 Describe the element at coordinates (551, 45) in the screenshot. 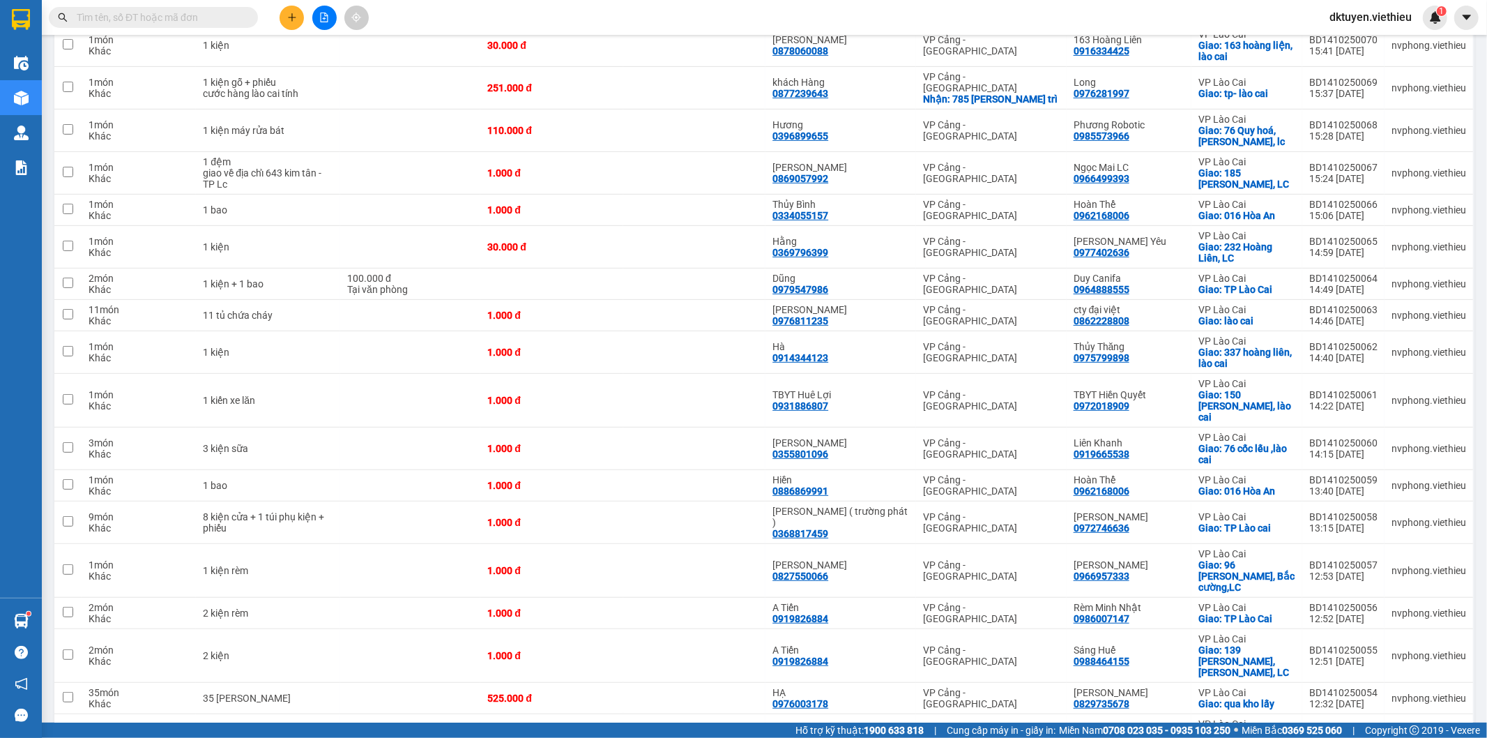

I see `div: 30.000 đ` at that location.